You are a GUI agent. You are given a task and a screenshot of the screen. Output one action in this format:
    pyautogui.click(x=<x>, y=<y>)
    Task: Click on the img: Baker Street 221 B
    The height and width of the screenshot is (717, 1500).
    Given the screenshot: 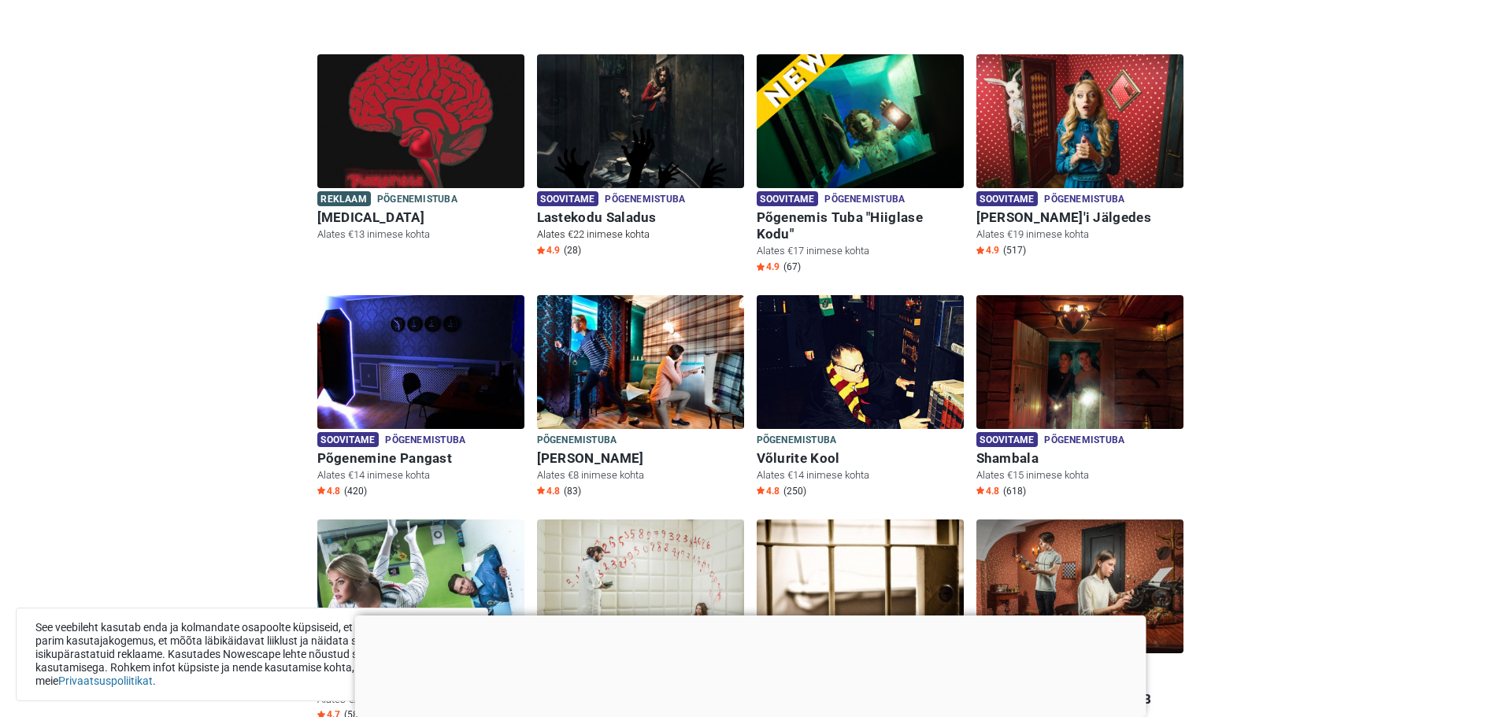 What is the action you would take?
    pyautogui.click(x=1080, y=587)
    